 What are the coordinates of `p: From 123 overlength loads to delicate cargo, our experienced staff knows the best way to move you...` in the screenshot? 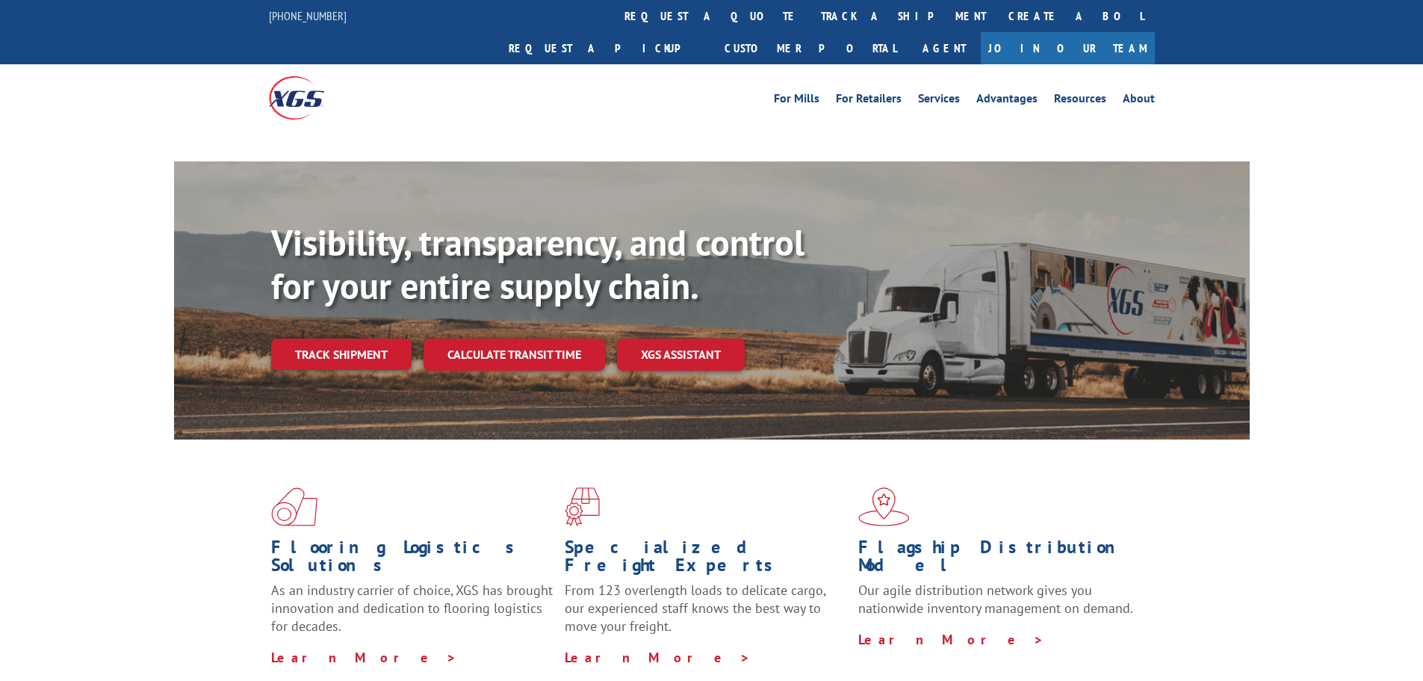 It's located at (706, 614).